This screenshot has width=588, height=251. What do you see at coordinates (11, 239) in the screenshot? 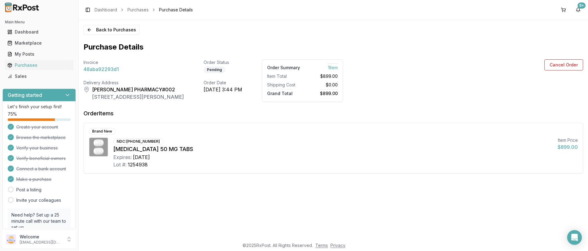
I see `img: User avatar` at bounding box center [11, 239].